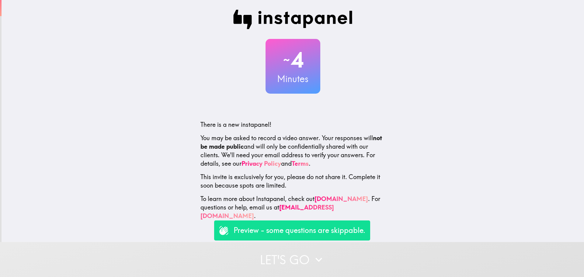  Describe the element at coordinates (293, 208) in the screenshot. I see `p: To learn more about Instapanel, check out . For questions or help, email us at .` at that location.